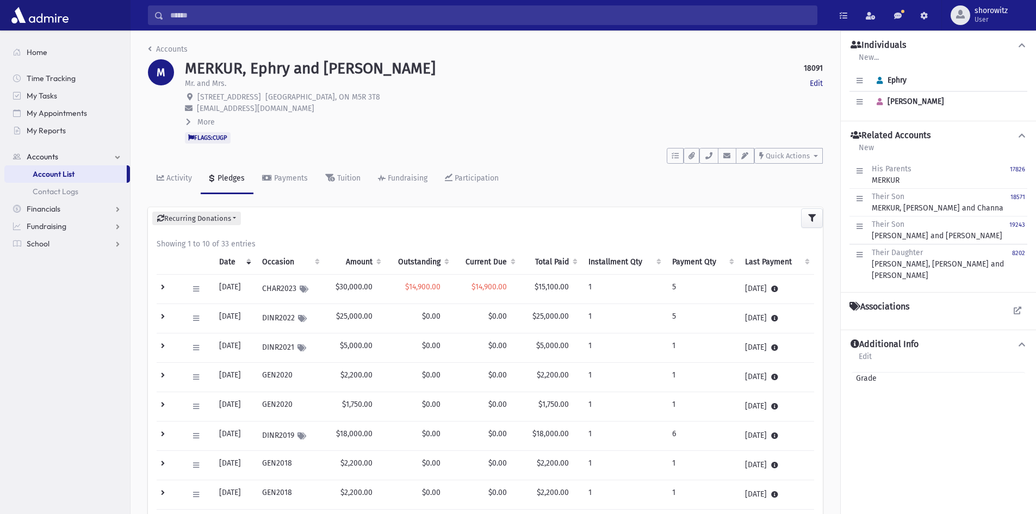 The image size is (1036, 514). Describe the element at coordinates (938, 45) in the screenshot. I see `button: Individuals` at that location.